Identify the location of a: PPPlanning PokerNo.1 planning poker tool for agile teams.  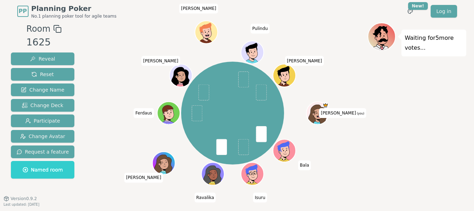
(67, 11).